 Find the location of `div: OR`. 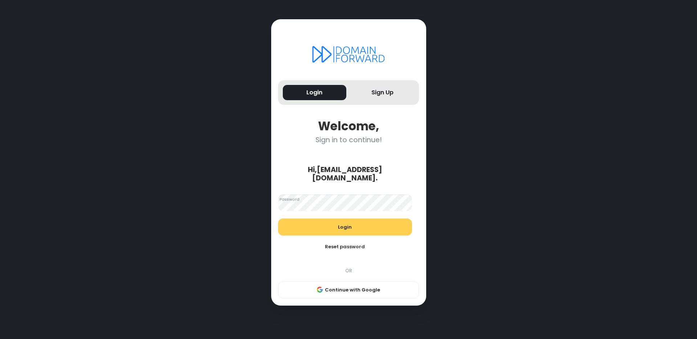

div: OR is located at coordinates (349, 271).